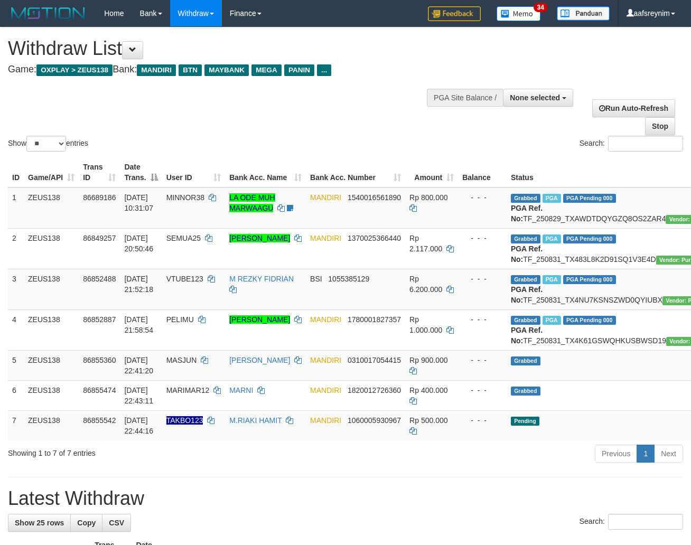 This screenshot has height=545, width=691. Describe the element at coordinates (16, 172) in the screenshot. I see `th: ID` at that location.